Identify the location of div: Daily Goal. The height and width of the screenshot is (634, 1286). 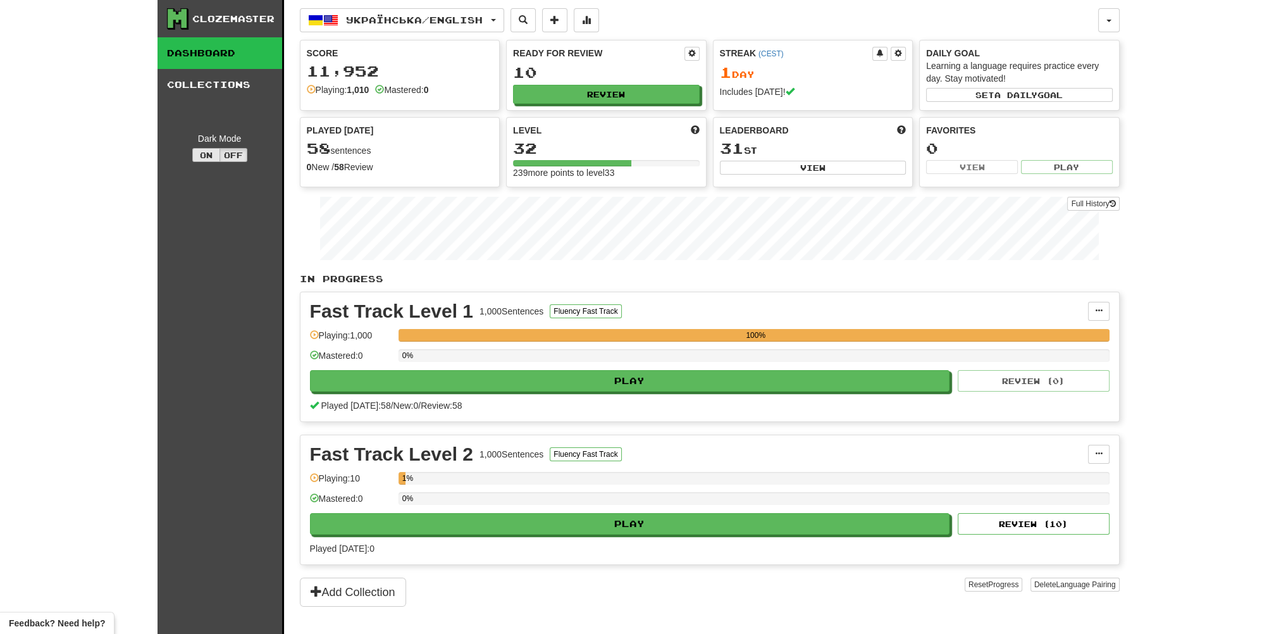
(1019, 53).